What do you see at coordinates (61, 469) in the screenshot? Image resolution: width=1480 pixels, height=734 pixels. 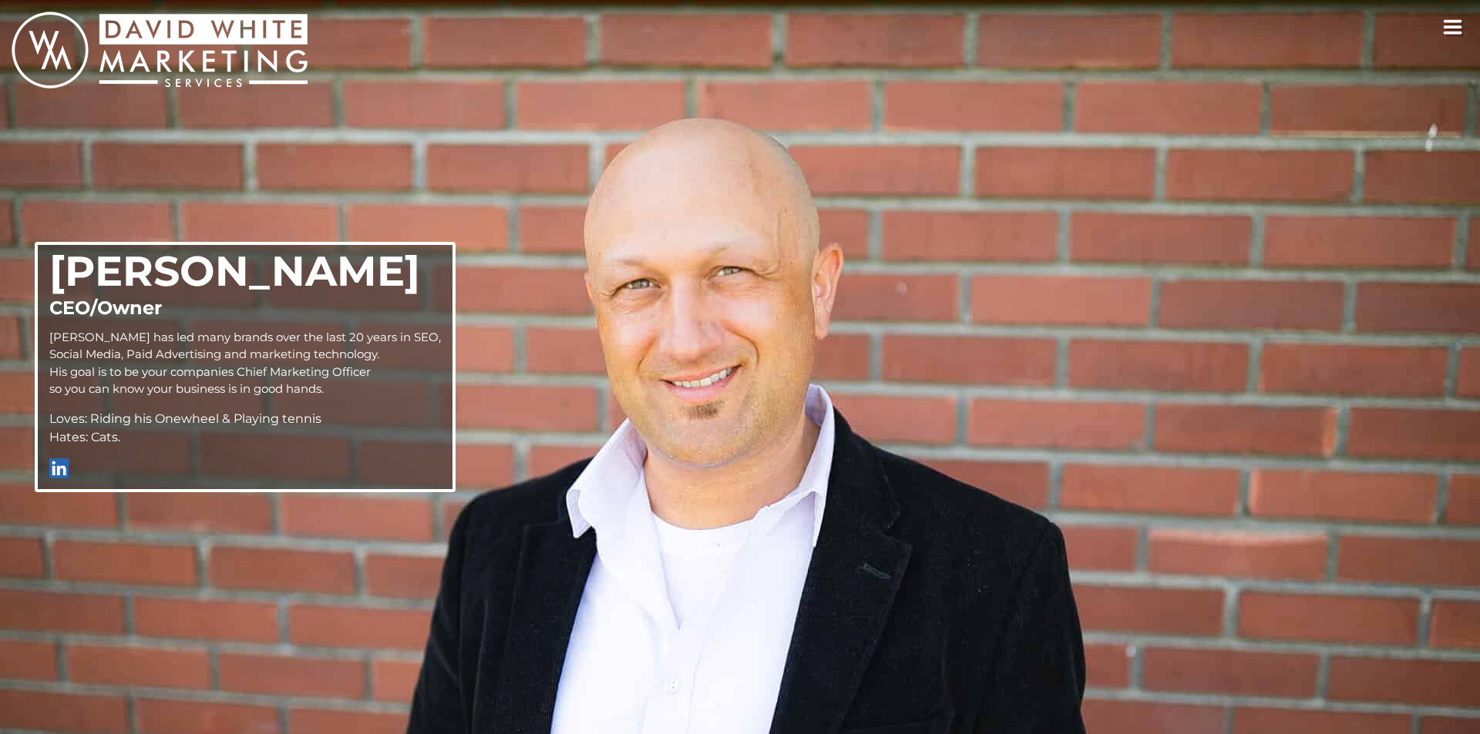 I see `img: linkedin.png` at bounding box center [61, 469].